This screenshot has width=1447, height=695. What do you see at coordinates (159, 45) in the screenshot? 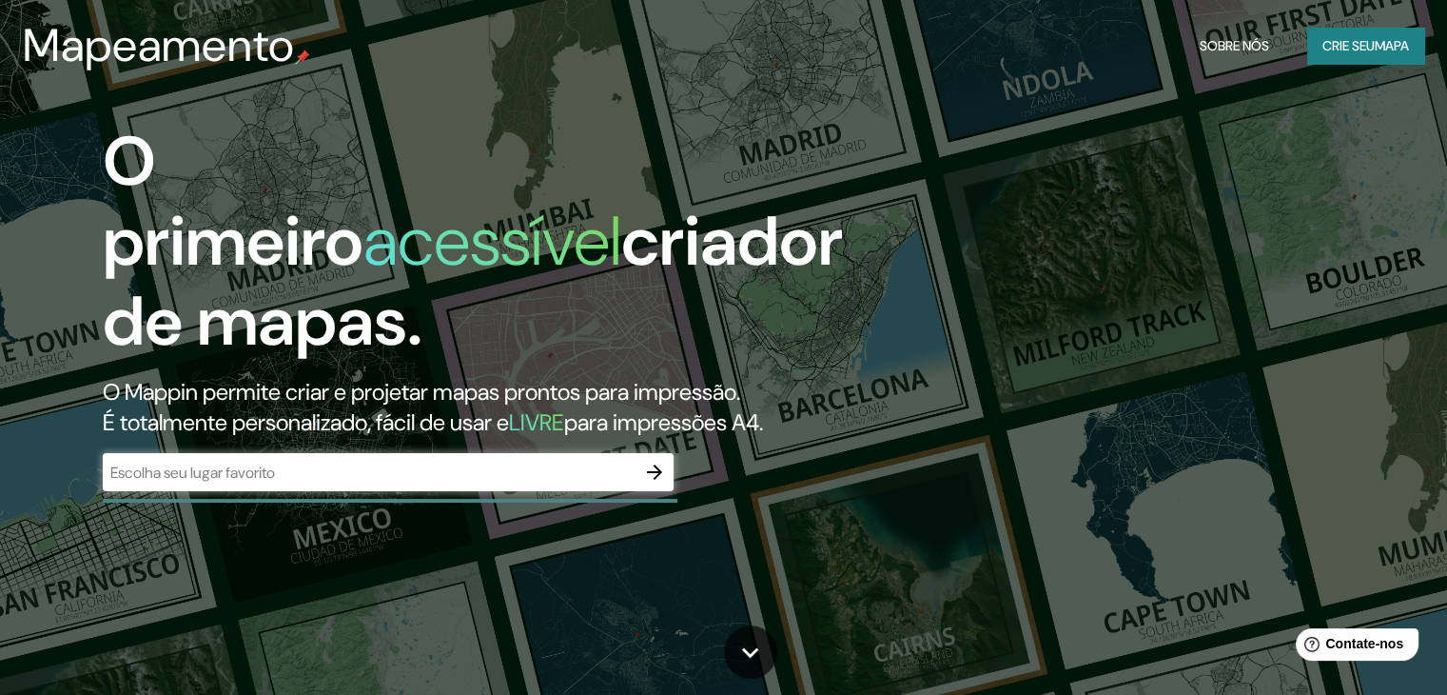
I see `font: Mapeamento` at bounding box center [159, 45].